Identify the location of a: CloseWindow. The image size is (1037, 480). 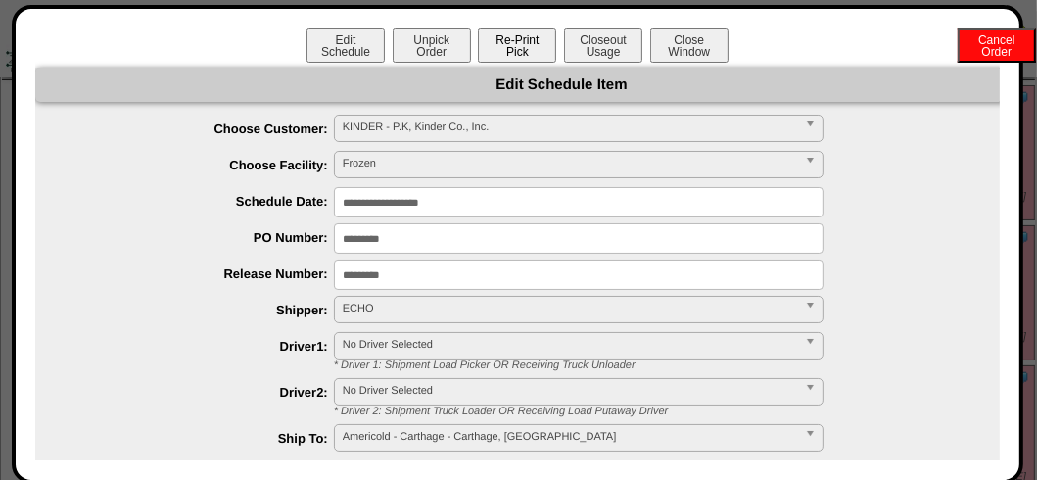
(689, 51).